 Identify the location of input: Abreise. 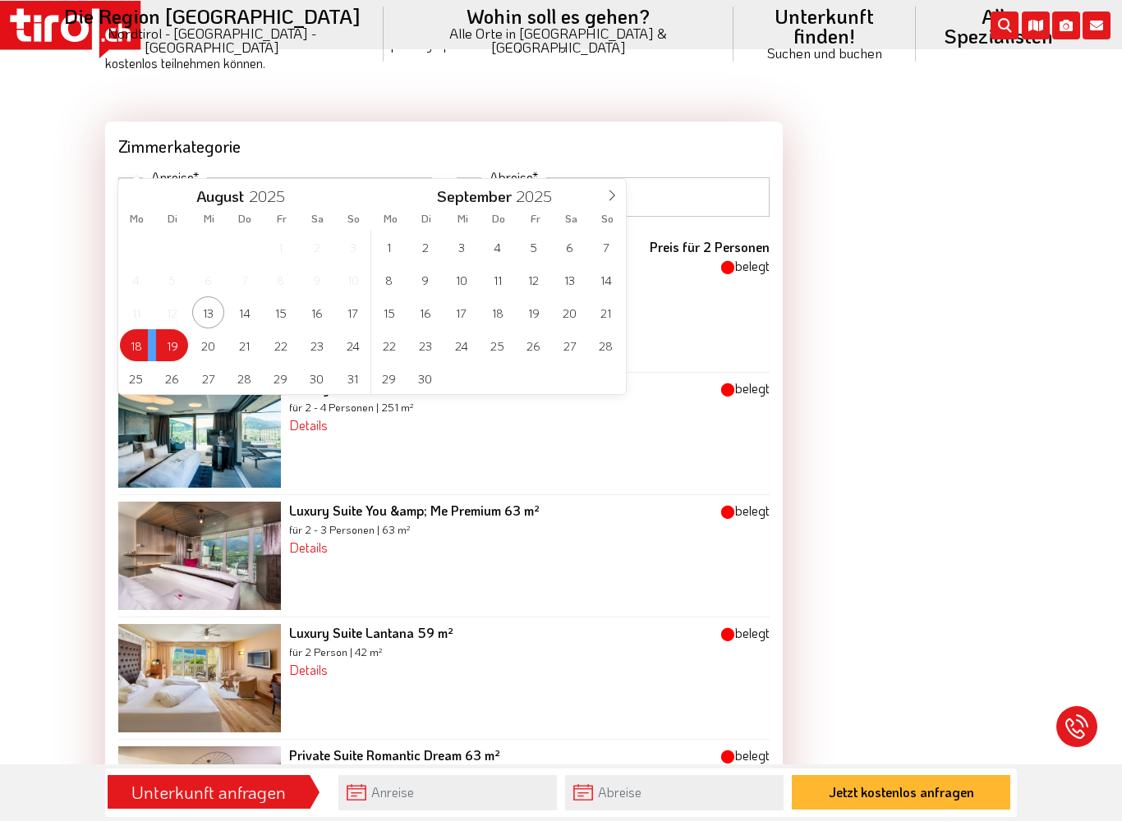
(674, 793).